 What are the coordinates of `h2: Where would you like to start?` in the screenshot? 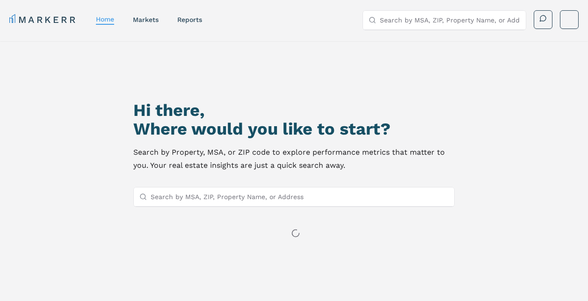 It's located at (294, 129).